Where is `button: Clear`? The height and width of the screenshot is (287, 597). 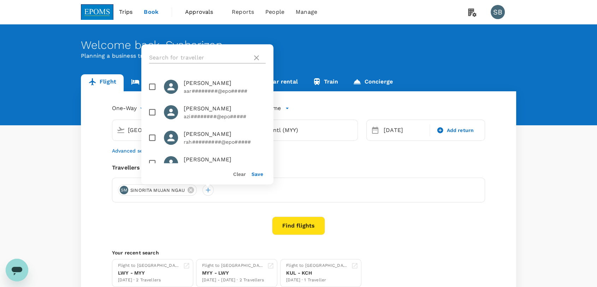
button: Clear is located at coordinates (240, 174).